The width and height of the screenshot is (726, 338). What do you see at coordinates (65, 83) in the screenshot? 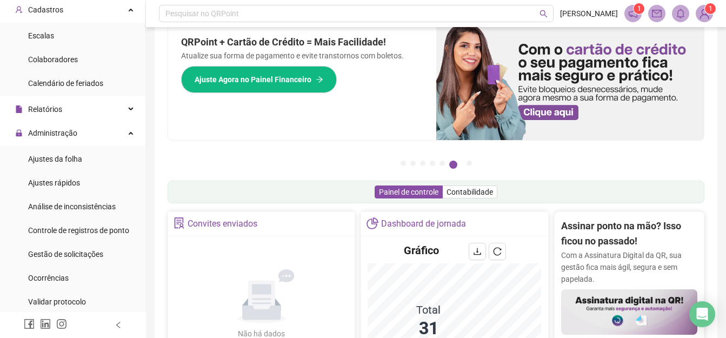
I see `span: Calendário de feriados` at bounding box center [65, 83].